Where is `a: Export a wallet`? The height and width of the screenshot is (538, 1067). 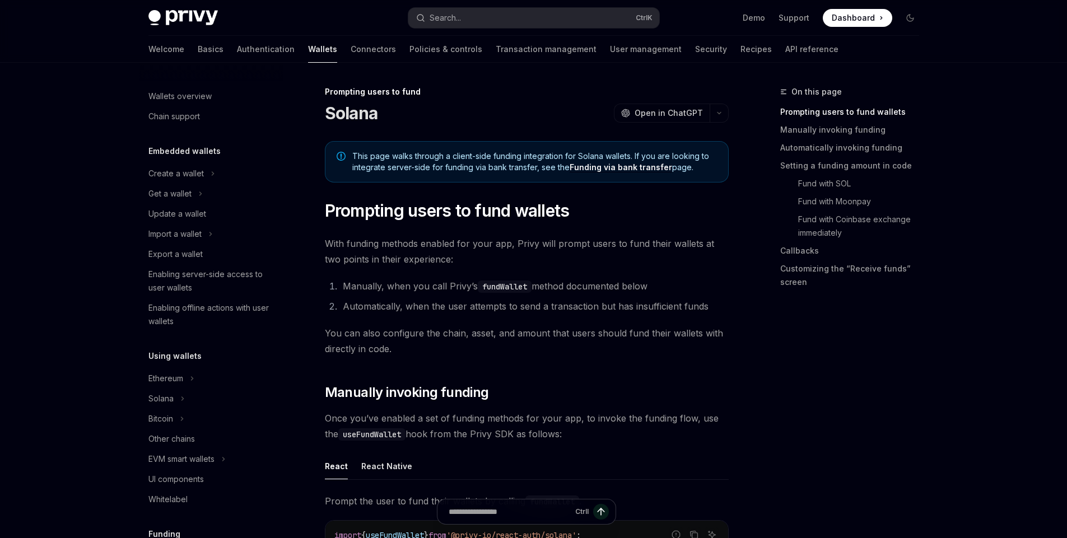
a: Export a wallet is located at coordinates (211, 254).